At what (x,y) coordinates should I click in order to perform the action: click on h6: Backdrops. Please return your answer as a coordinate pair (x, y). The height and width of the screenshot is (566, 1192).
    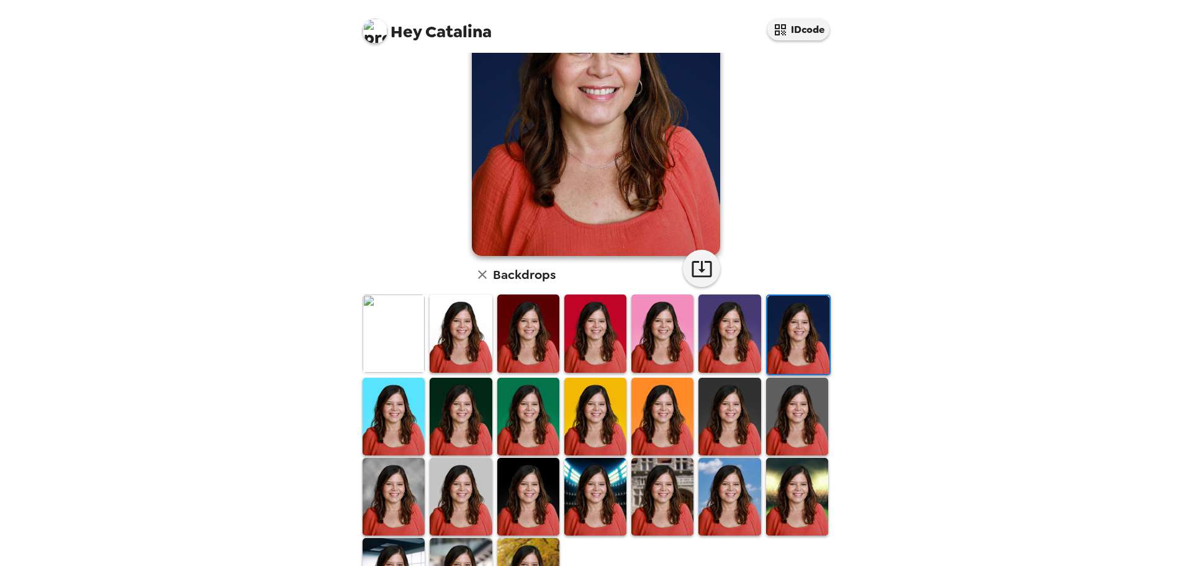
    Looking at the image, I should click on (524, 274).